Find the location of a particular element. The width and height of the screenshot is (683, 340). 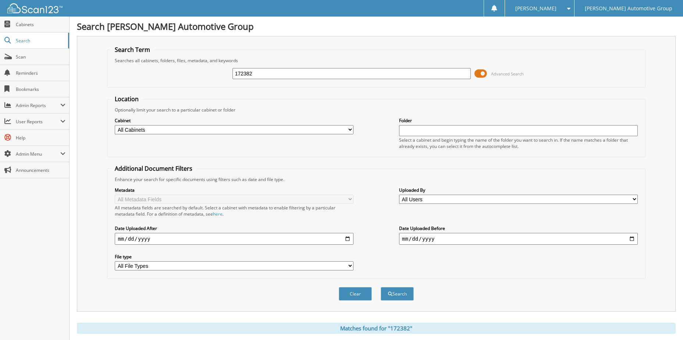

span: Reminders is located at coordinates (40, 73).